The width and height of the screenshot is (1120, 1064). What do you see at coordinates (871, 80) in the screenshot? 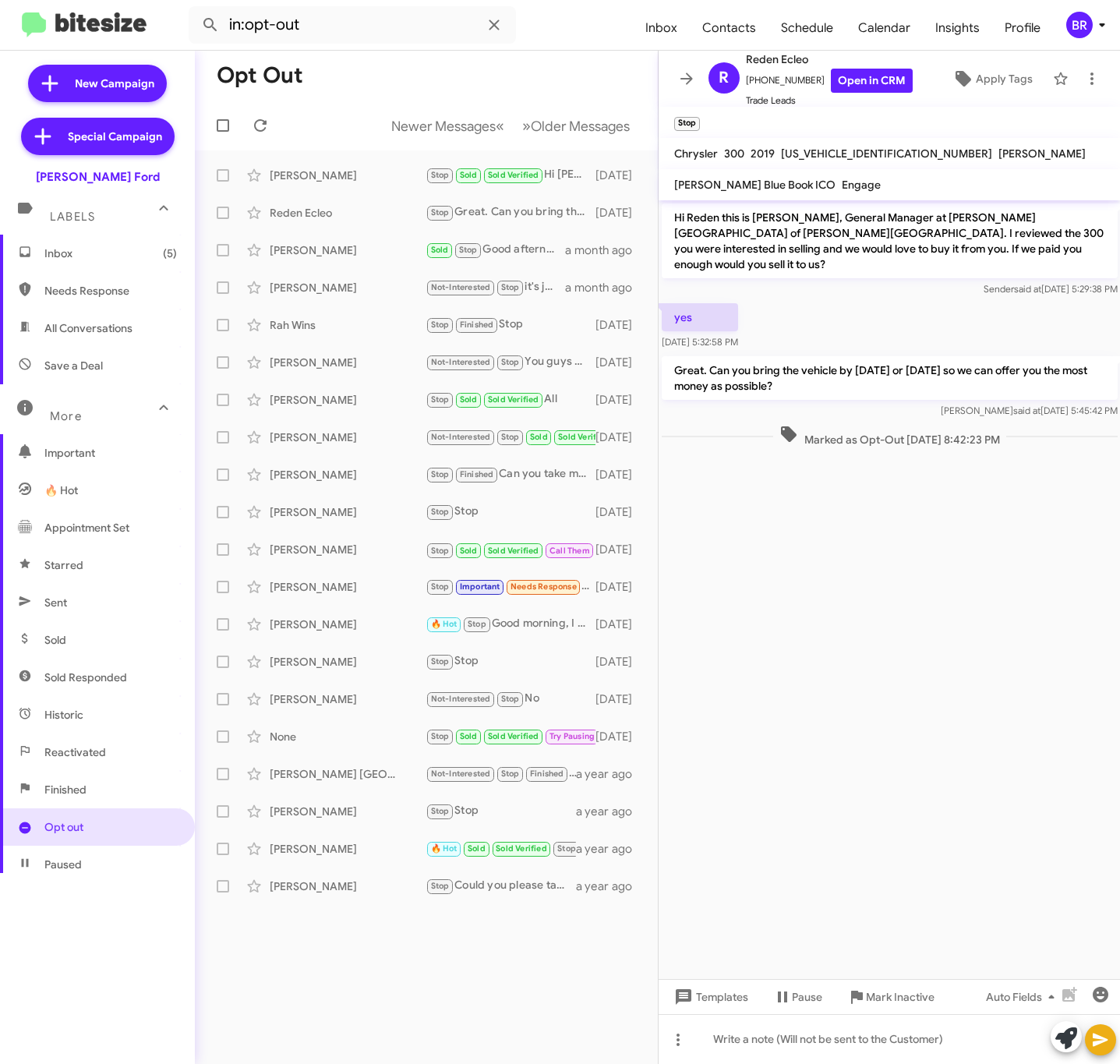
I see `a: Open in CRM` at bounding box center [871, 80].